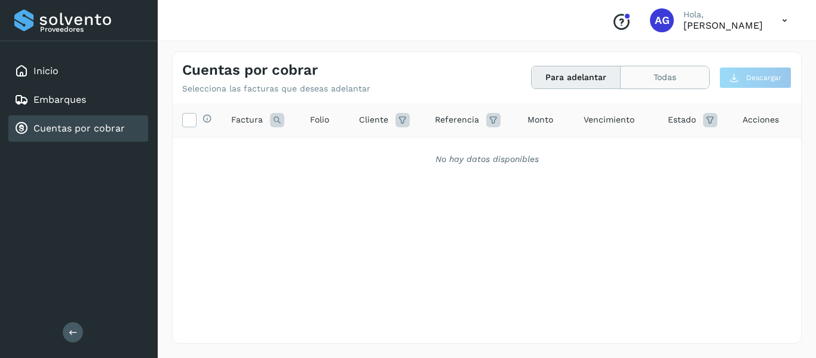 The image size is (816, 358). Describe the element at coordinates (457, 119) in the screenshot. I see `span: Referencia` at that location.